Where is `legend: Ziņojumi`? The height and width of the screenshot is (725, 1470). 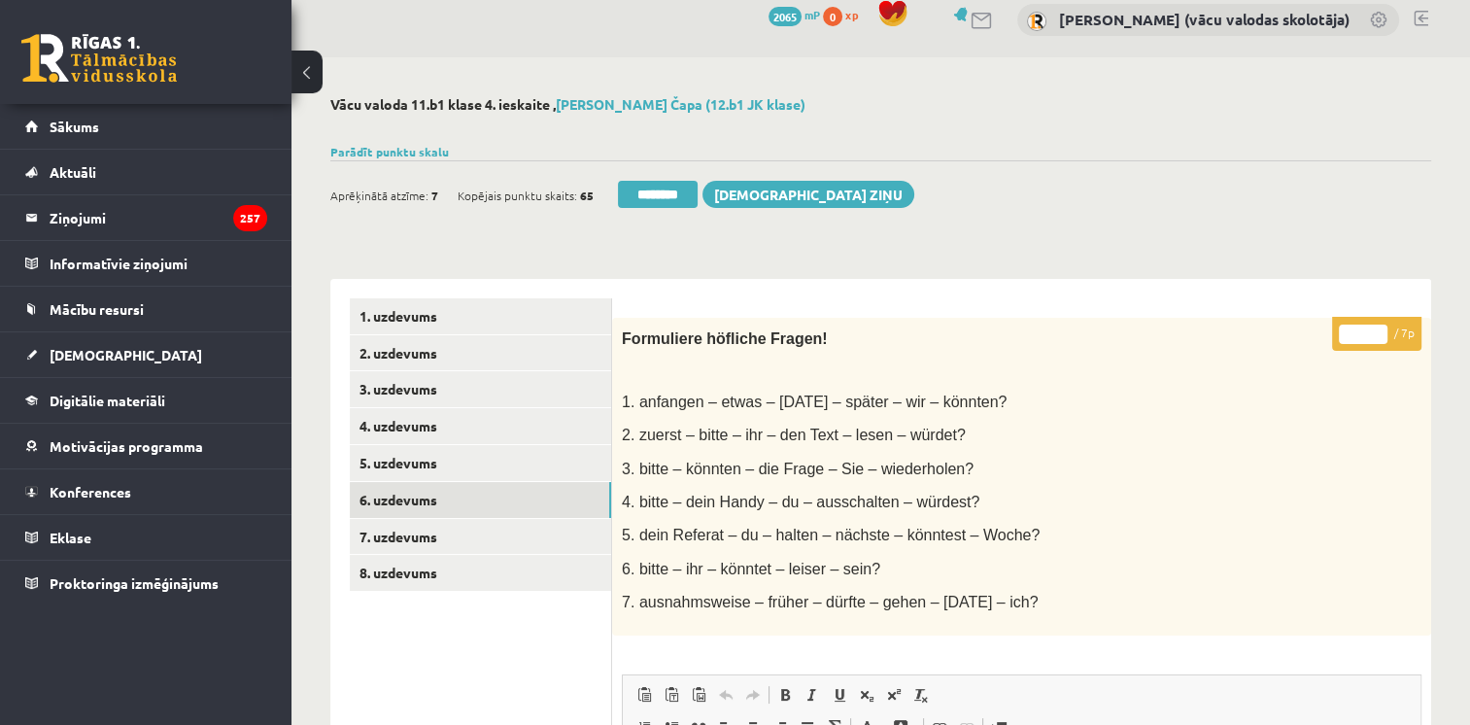
legend: Ziņojumi is located at coordinates (158, 218).